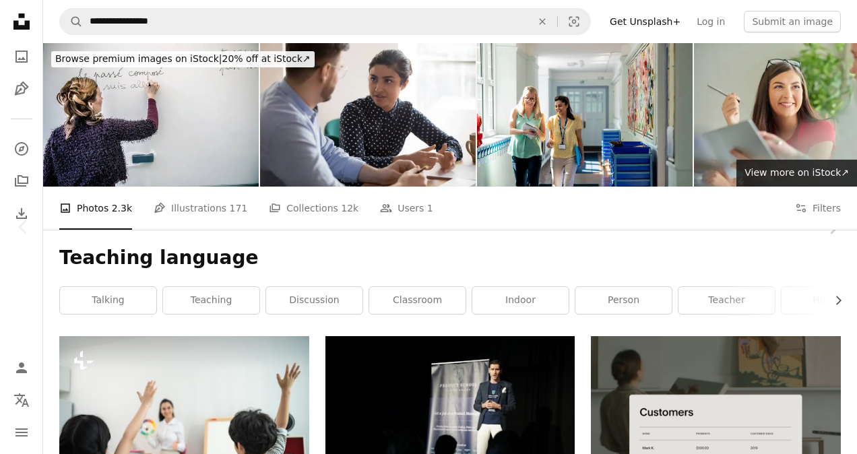 The width and height of the screenshot is (857, 454). Describe the element at coordinates (238, 208) in the screenshot. I see `span: 171` at that location.